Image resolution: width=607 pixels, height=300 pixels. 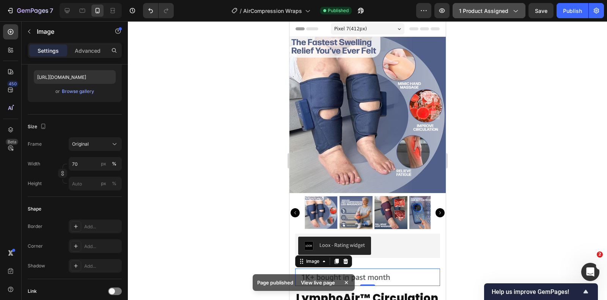 I want to click on label: Width, so click(x=34, y=164).